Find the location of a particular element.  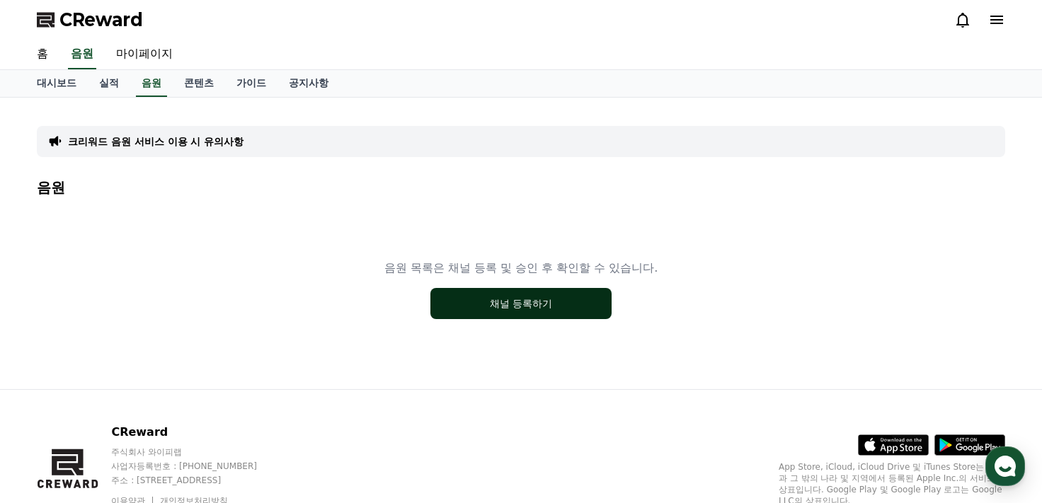

p: 주식회사 와이피랩 is located at coordinates (197, 452).